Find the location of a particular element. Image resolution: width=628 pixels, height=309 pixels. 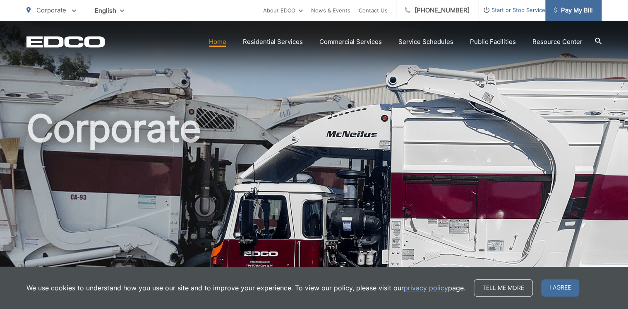

span: Corporate is located at coordinates (51, 10).